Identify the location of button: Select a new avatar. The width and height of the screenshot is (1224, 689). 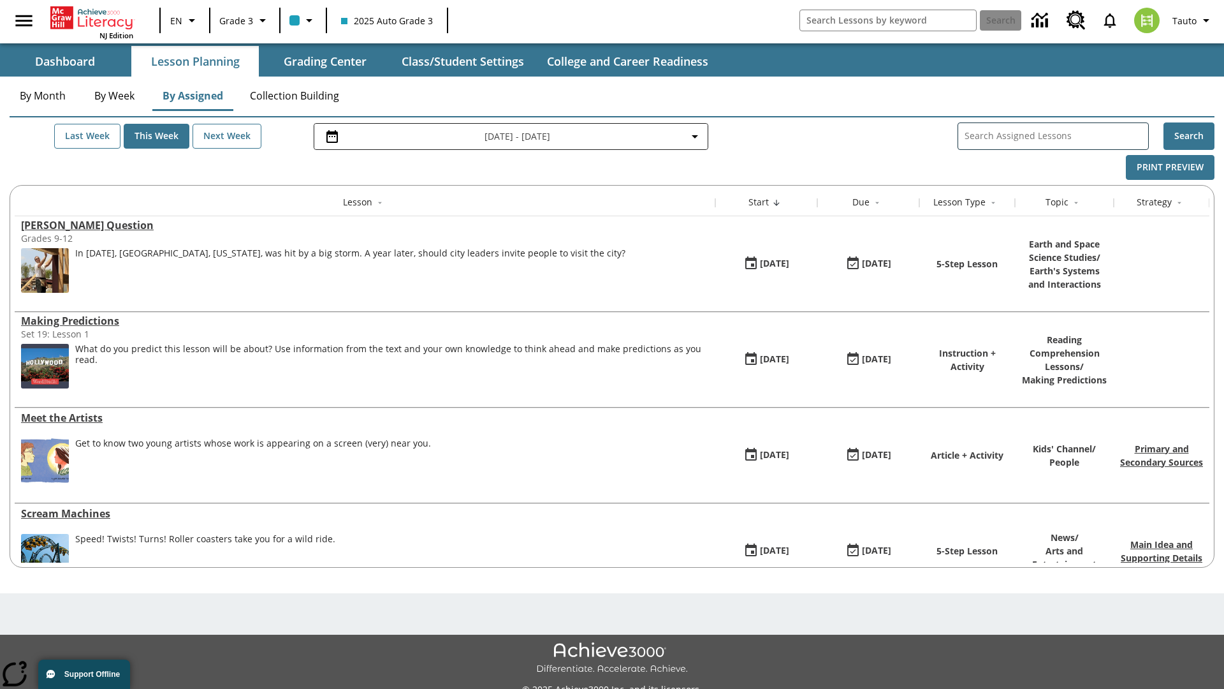
(1147, 20).